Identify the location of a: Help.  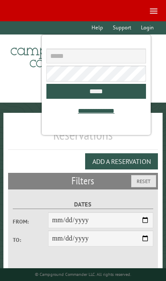
(97, 28).